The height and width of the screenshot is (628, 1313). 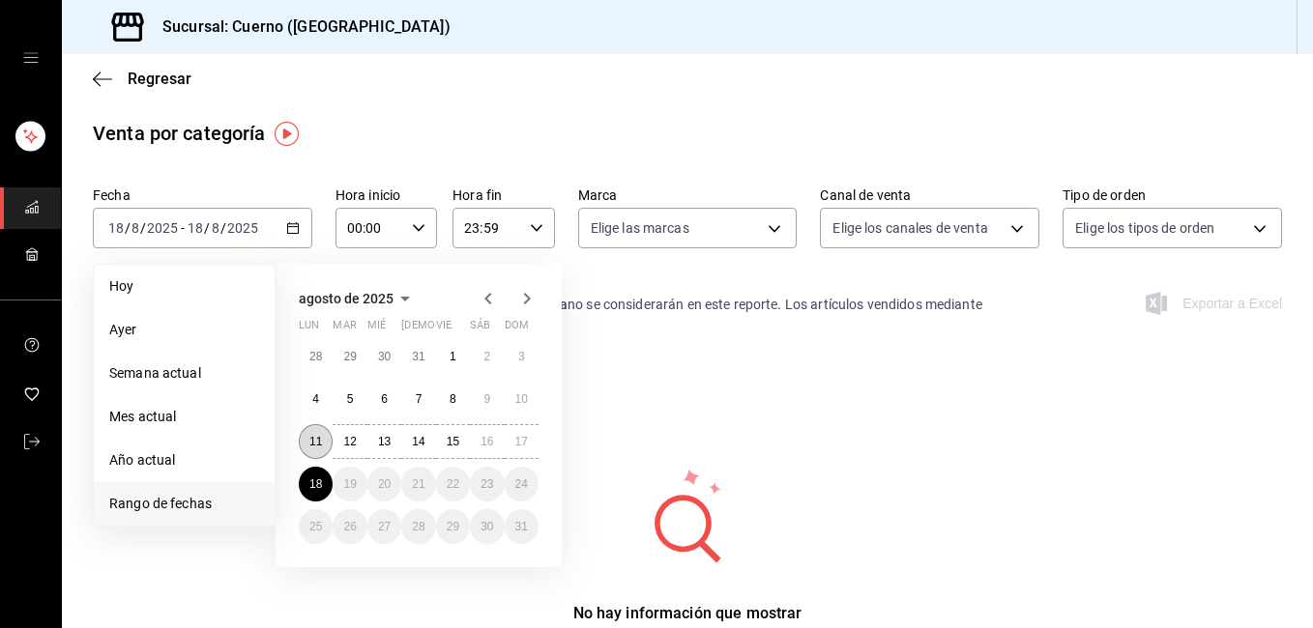 I want to click on span: Rango de fechas, so click(x=184, y=504).